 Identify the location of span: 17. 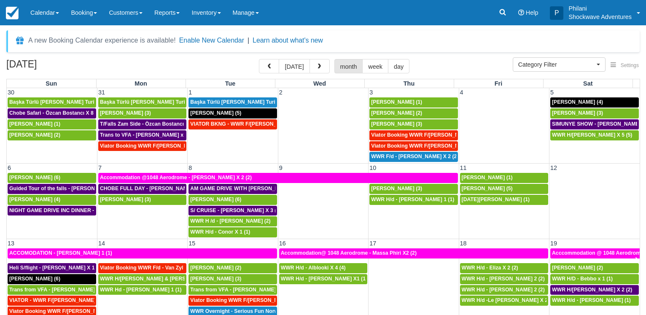
(373, 243).